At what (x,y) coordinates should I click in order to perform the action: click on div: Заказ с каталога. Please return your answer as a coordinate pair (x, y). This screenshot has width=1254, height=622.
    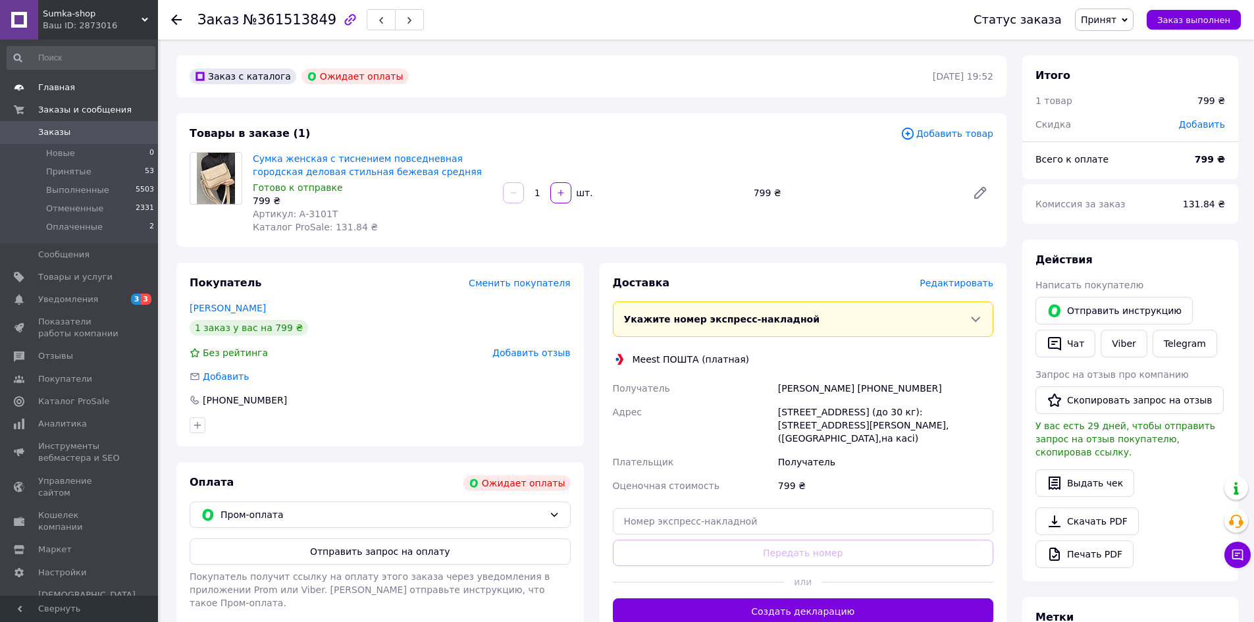
    Looking at the image, I should click on (243, 76).